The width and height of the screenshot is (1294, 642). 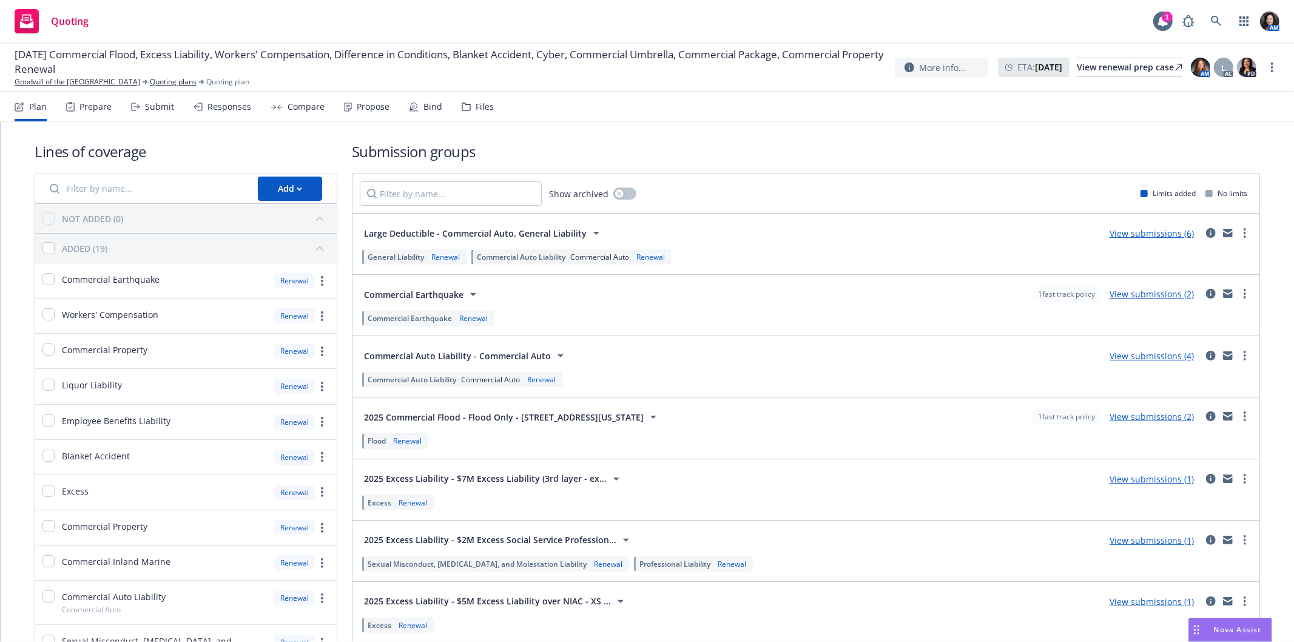 I want to click on span: Liquor Liability, so click(x=92, y=385).